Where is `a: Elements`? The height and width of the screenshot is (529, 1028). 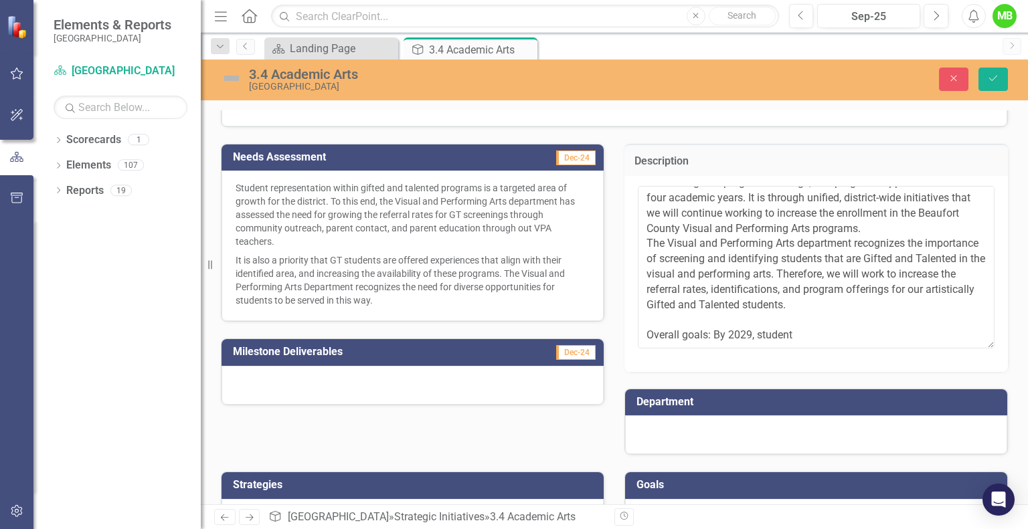 a: Elements is located at coordinates (88, 165).